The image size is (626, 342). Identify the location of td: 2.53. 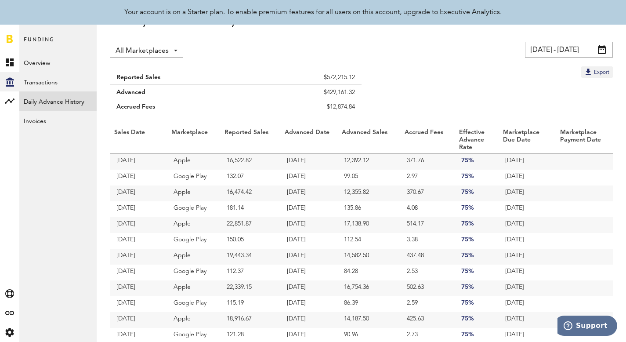
(427, 272).